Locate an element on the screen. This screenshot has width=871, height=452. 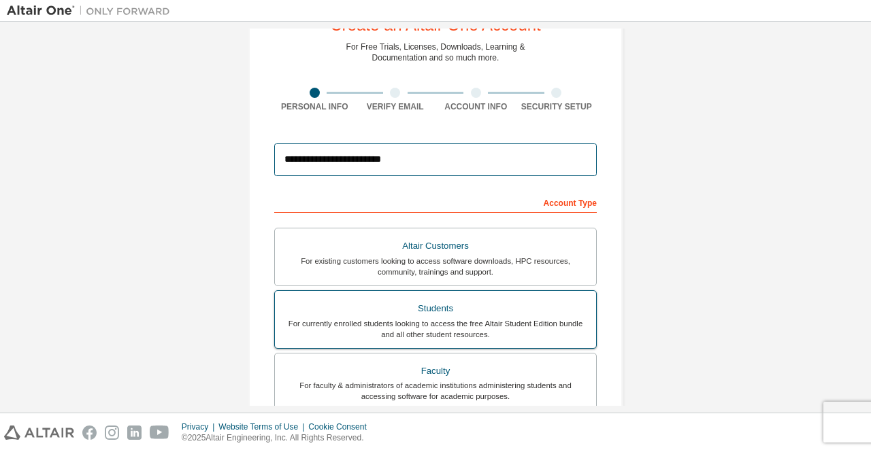
div: Personal Info is located at coordinates (314, 107).